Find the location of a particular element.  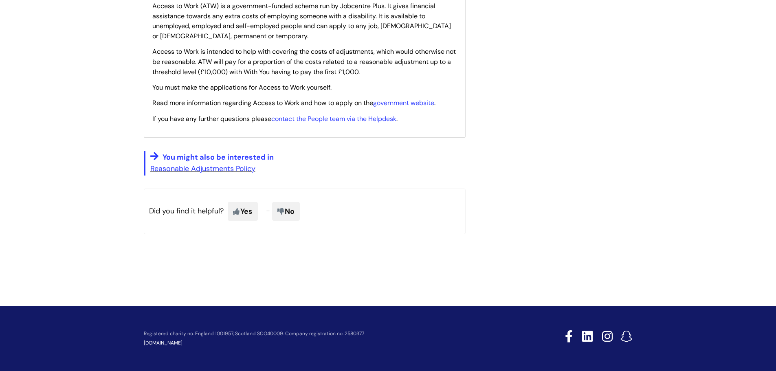

p: Did you find it helpful? is located at coordinates (305, 211).